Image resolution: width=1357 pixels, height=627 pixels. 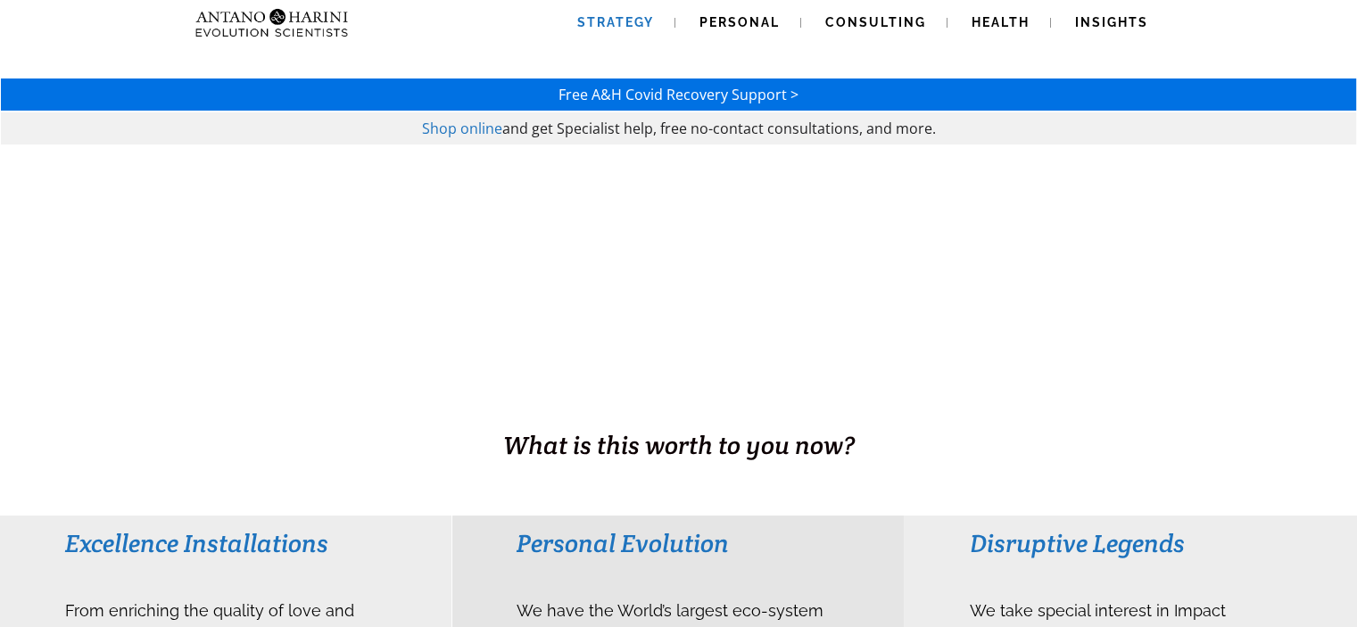 What do you see at coordinates (679, 445) in the screenshot?
I see `span: What is this worth to you now?` at bounding box center [679, 445].